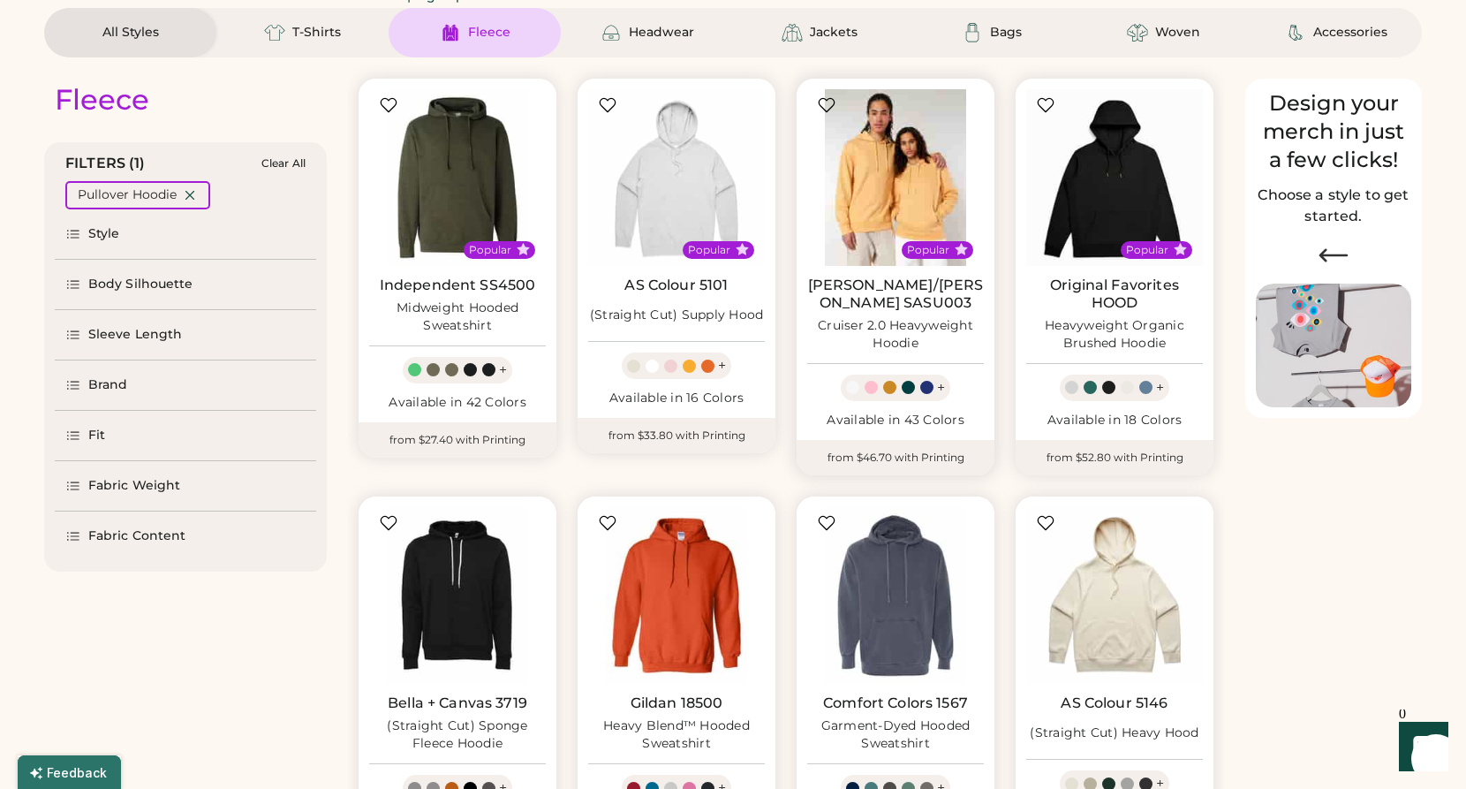  What do you see at coordinates (1351, 33) in the screenshot?
I see `div: Accessories` at bounding box center [1351, 33].